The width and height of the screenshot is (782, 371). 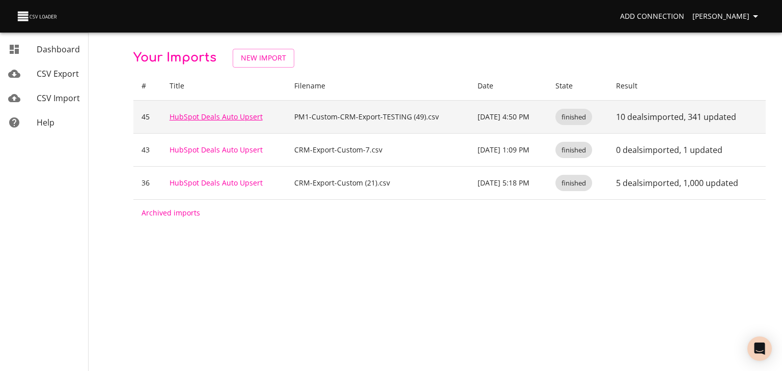 What do you see at coordinates (378, 117) in the screenshot?
I see `td: PM1-Custom-CRM-Export-TESTING (49).csv` at bounding box center [378, 117].